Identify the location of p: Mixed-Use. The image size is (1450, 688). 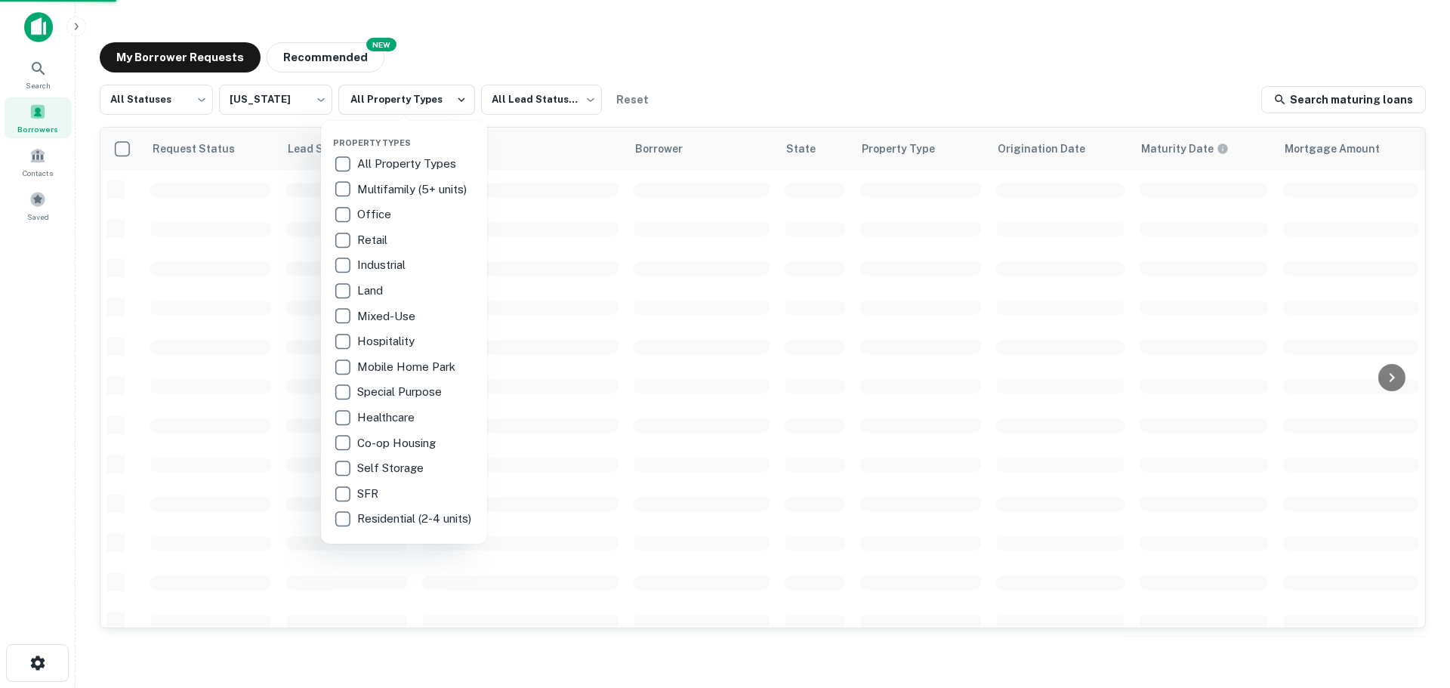
(387, 316).